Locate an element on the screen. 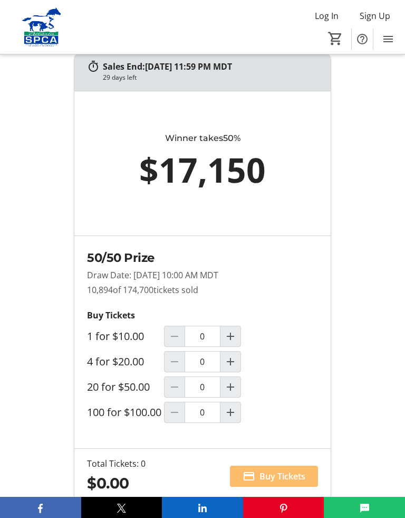  label: 1 for $10.00 is located at coordinates (116, 336).